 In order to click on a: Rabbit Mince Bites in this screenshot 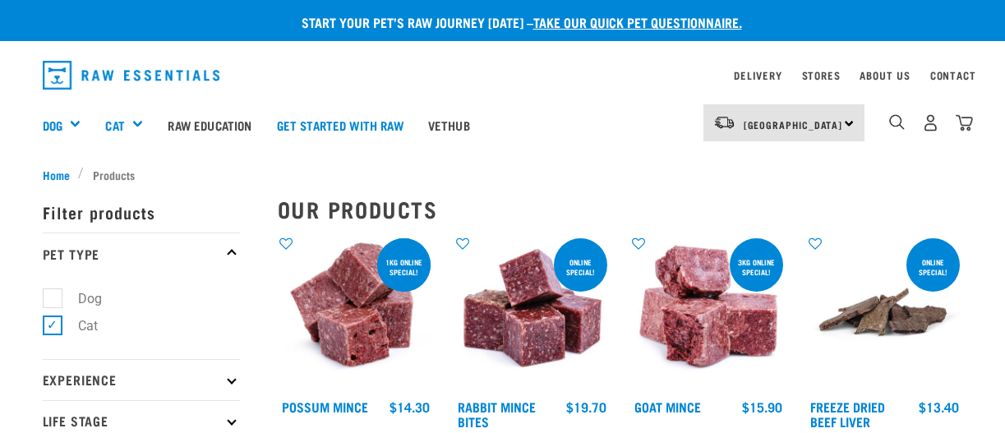, I will do `click(496, 413)`.